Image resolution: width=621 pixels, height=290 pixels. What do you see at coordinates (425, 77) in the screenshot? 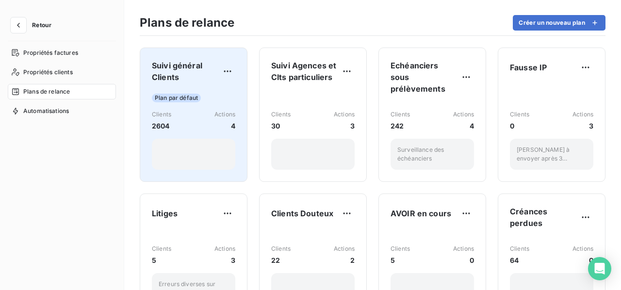
I see `span: Echéanciers sous prélèvements` at bounding box center [425, 77].